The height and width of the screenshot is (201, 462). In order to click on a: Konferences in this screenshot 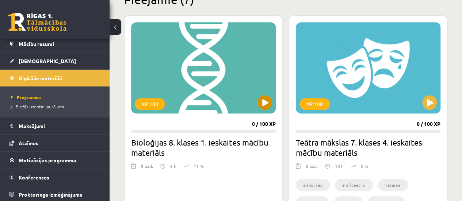, I will do `click(55, 177)`.